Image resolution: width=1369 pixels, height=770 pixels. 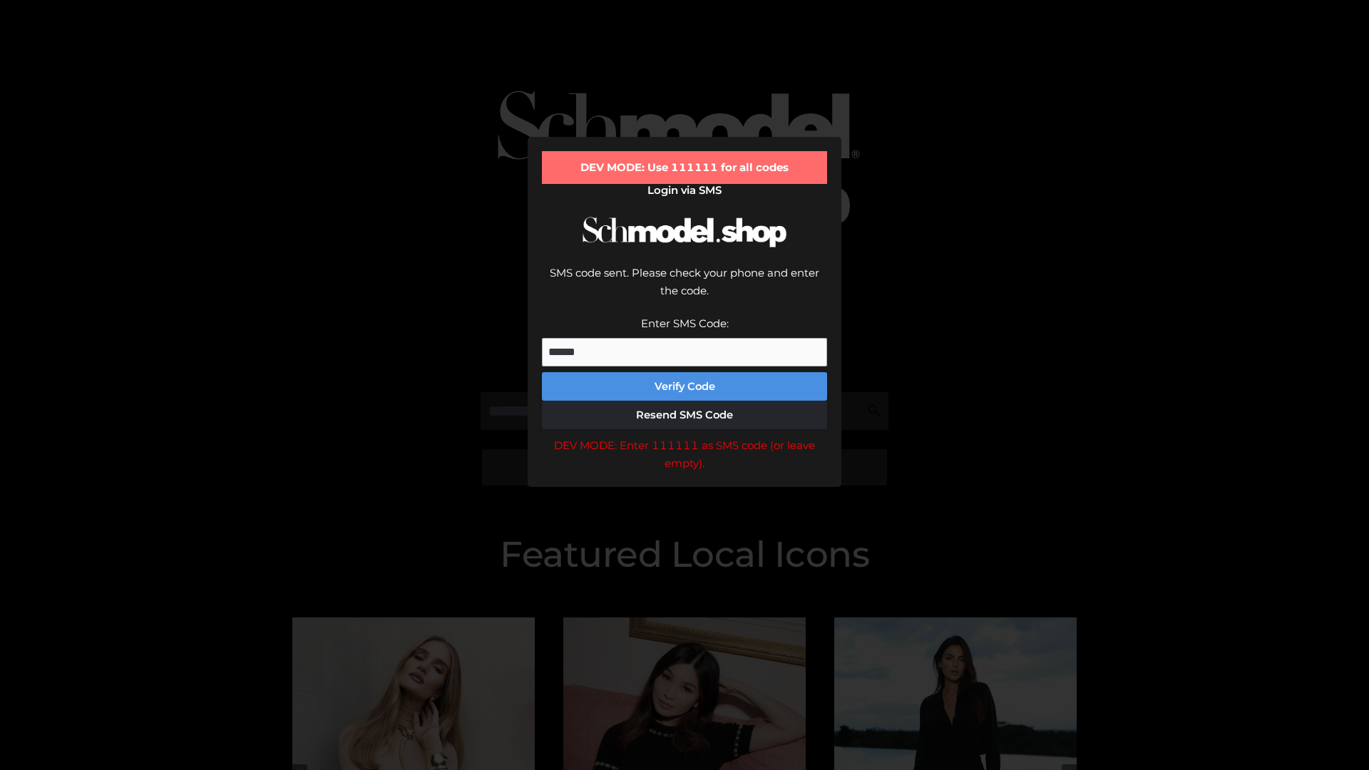 I want to click on img: Schmodel Logo, so click(x=685, y=232).